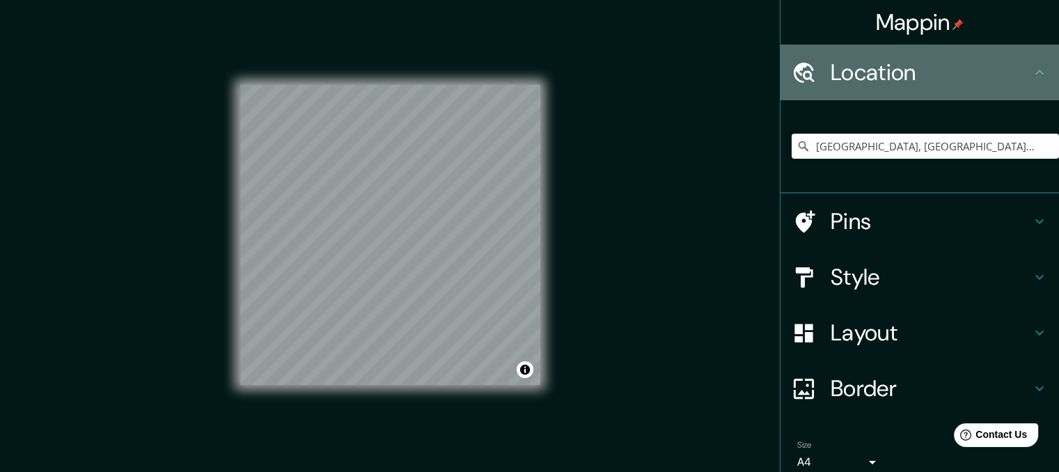  I want to click on h4: Location, so click(931, 72).